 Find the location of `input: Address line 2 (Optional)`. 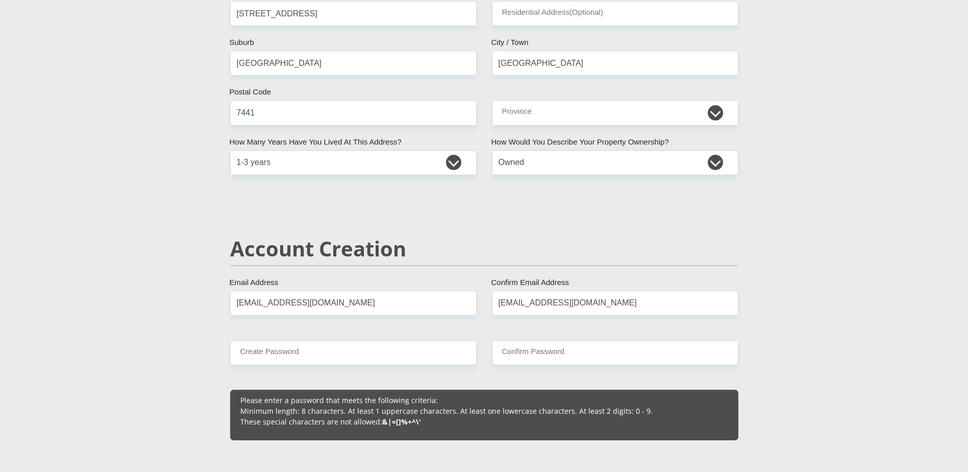

input: Address line 2 (Optional) is located at coordinates (615, 13).